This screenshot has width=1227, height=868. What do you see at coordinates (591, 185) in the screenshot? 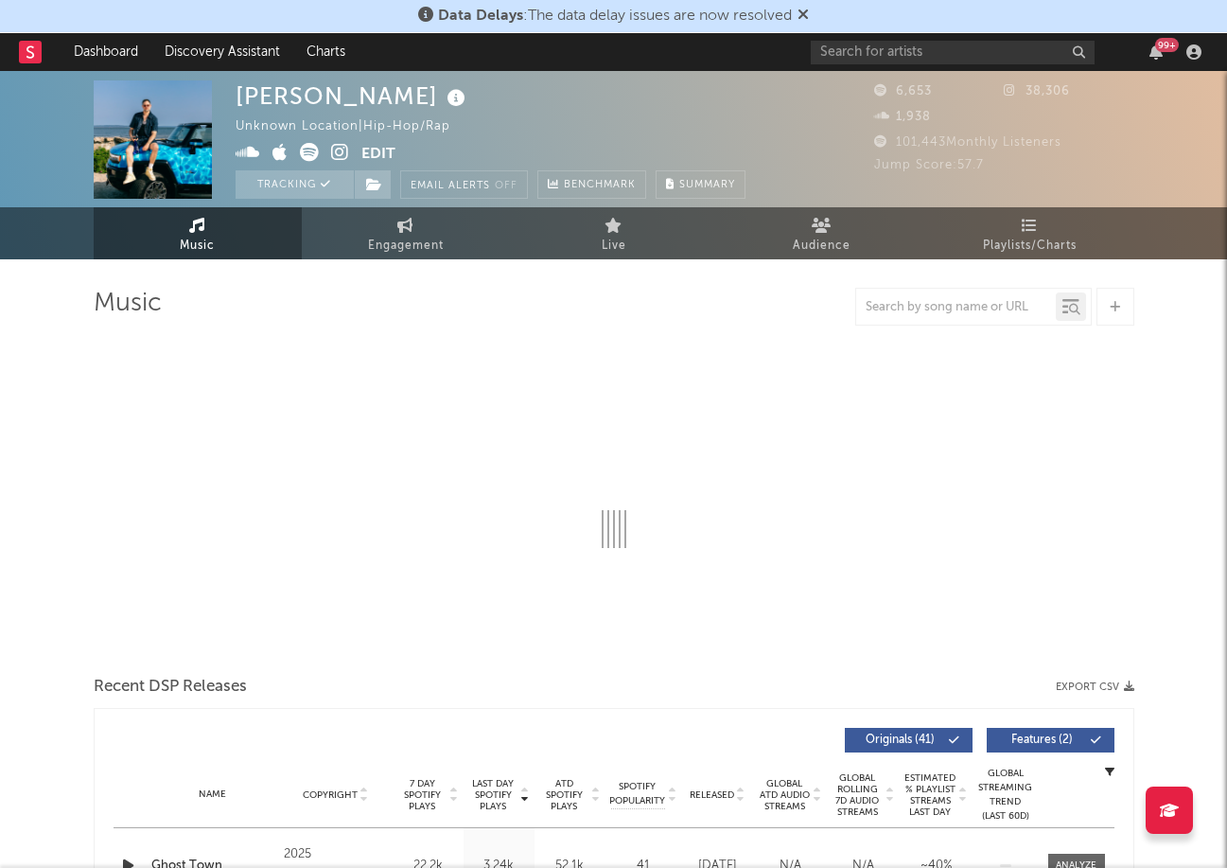
I see `a: Benchmark` at bounding box center [591, 185].